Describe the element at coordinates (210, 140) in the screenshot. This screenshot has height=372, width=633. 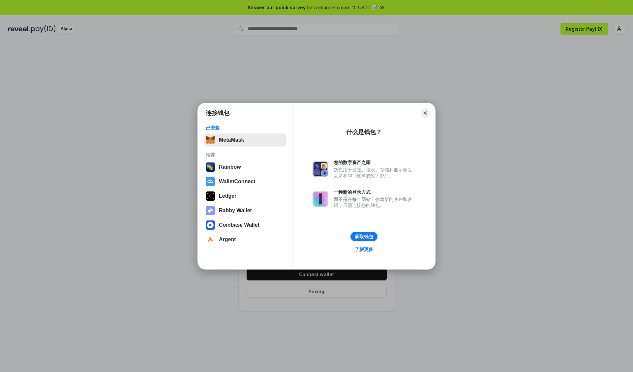
I see `img: svg+xml,%3Csvg%20fill%3D%22none%22%20height%3D%2233%22%20viewBox%3D%220%200%2035%2033%22%20width%...` at that location.